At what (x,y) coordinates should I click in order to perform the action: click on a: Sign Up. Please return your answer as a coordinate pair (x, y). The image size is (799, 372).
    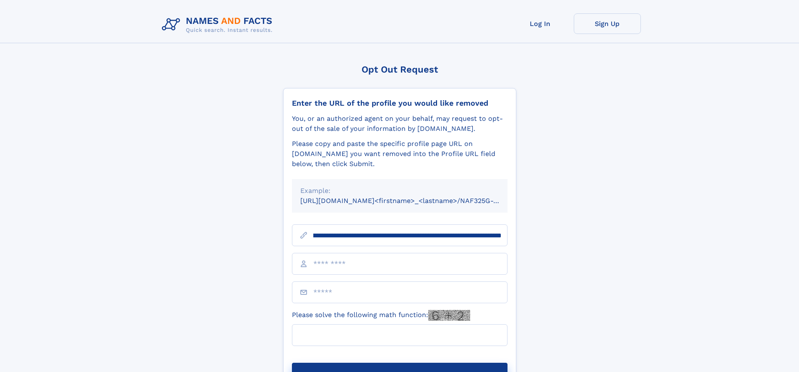
    Looking at the image, I should click on (607, 23).